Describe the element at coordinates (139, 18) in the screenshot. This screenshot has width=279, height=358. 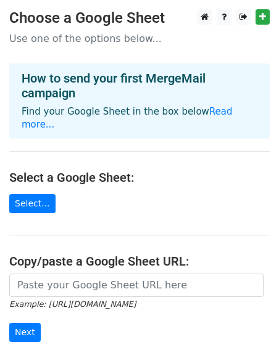
I see `h3: Choose a Google Sheet` at that location.